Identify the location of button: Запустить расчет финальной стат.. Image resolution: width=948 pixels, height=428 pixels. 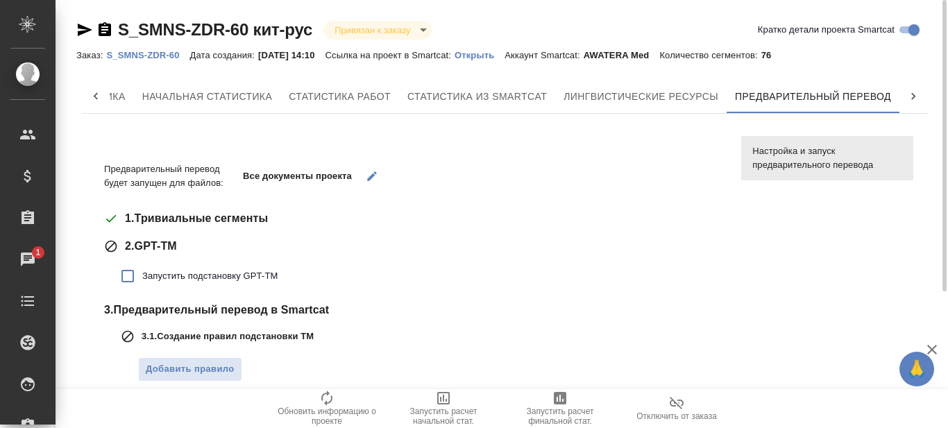
(560, 409).